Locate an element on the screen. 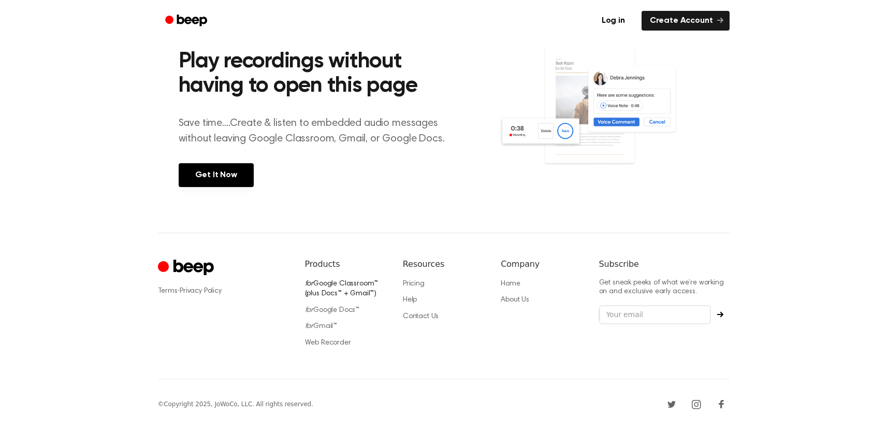 Image resolution: width=887 pixels, height=429 pixels. a: About Us is located at coordinates (515, 300).